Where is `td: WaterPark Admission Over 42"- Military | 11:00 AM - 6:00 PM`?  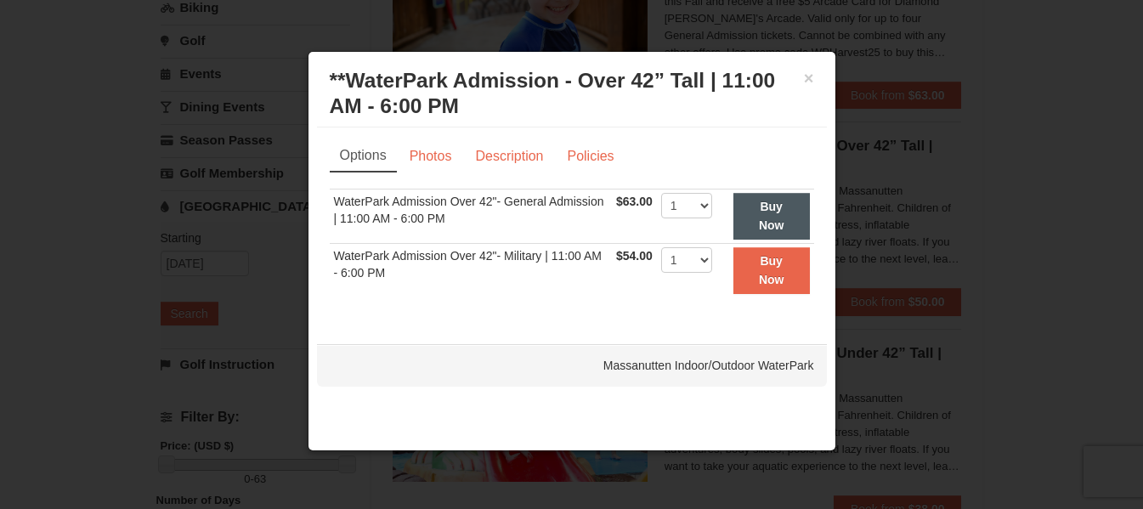 td: WaterPark Admission Over 42"- Military | 11:00 AM - 6:00 PM is located at coordinates (471, 269).